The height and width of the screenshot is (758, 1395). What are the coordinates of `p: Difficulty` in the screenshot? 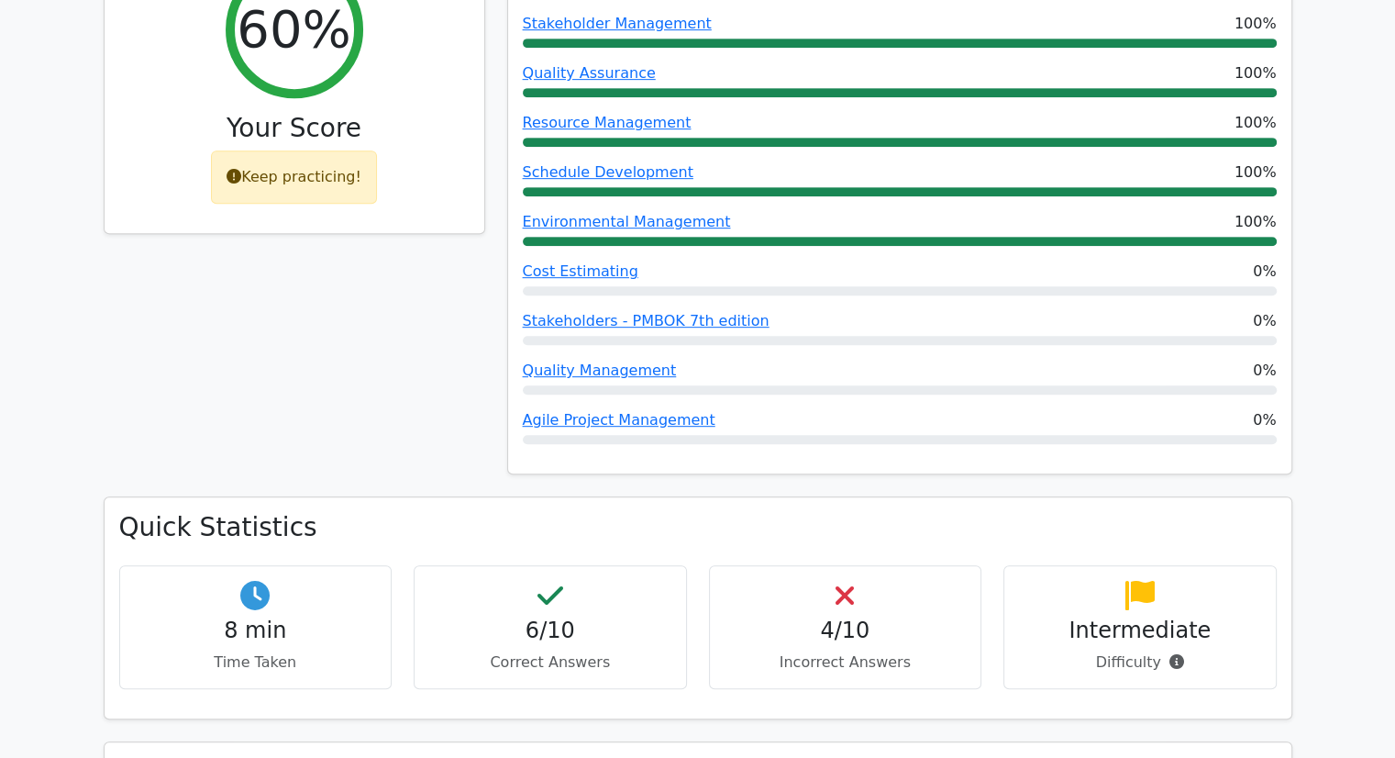 It's located at (1140, 662).